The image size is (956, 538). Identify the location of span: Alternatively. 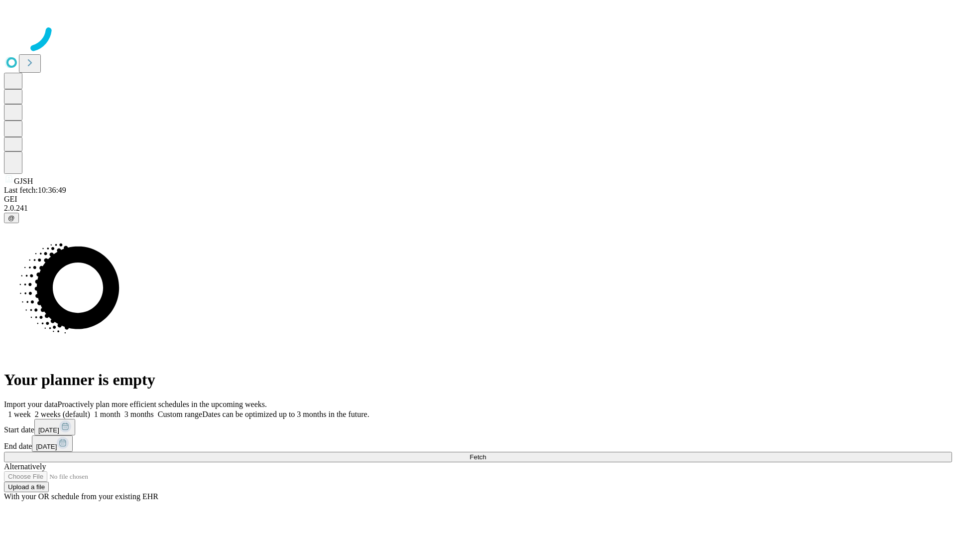
(25, 466).